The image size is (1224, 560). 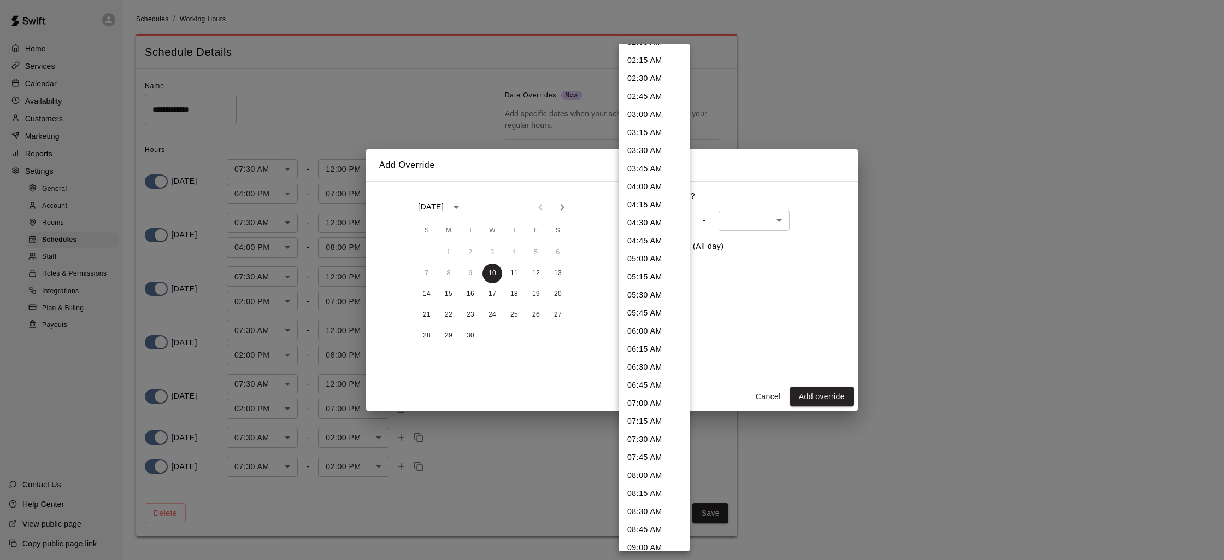 What do you see at coordinates (654, 222) in the screenshot?
I see `li: 04:30 AM` at bounding box center [654, 222].